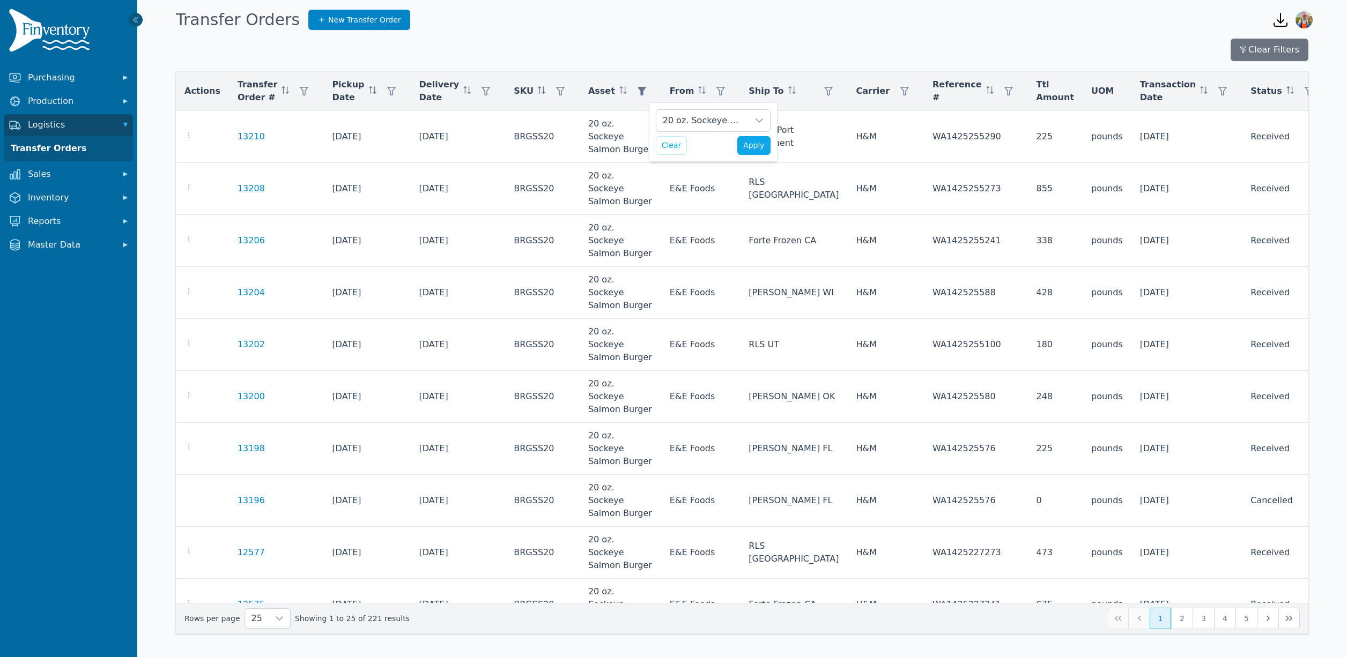  Describe the element at coordinates (251, 241) in the screenshot. I see `a: 13206` at that location.